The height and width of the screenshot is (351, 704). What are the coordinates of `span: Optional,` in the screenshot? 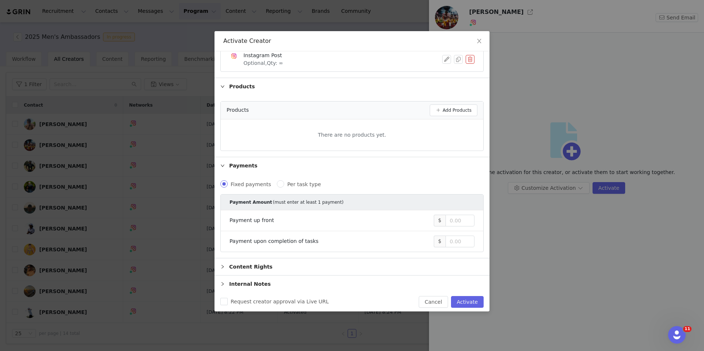 It's located at (255, 63).